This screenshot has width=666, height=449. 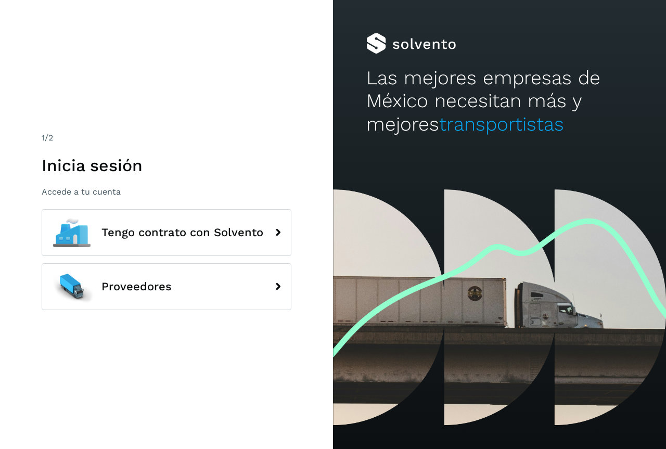 I want to click on span: 1, so click(x=43, y=137).